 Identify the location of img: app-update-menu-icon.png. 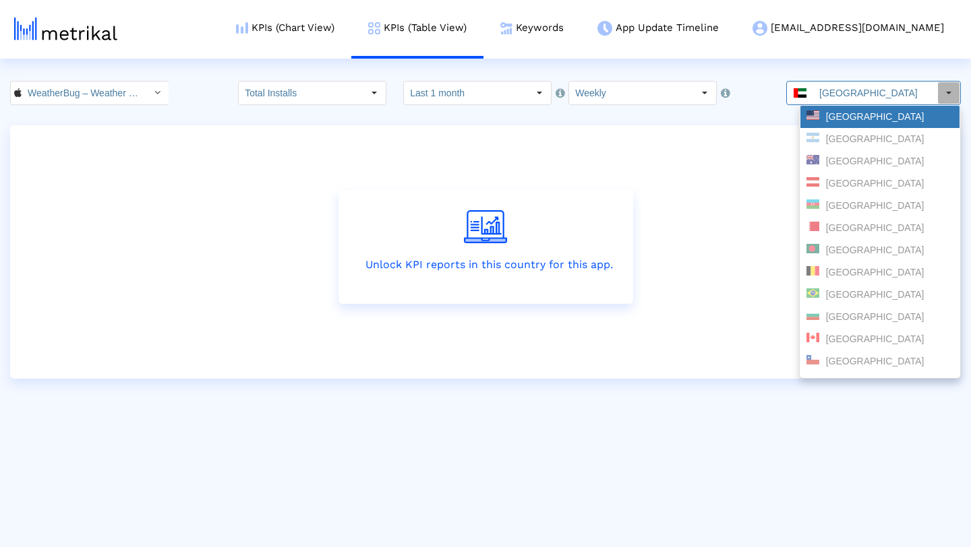
(605, 28).